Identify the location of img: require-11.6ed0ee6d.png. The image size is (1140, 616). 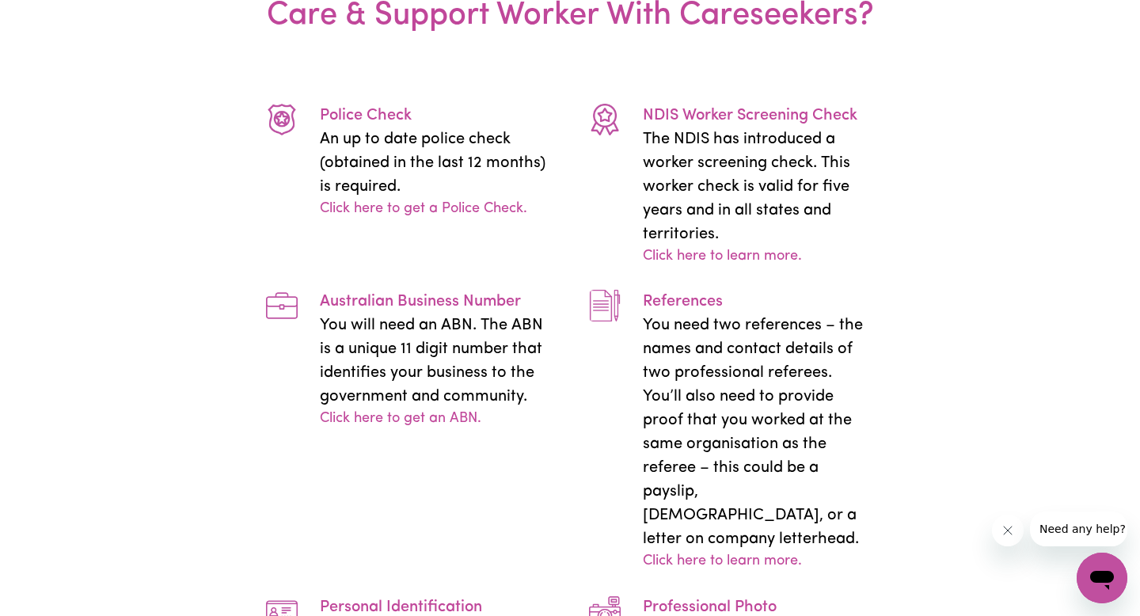
(282, 120).